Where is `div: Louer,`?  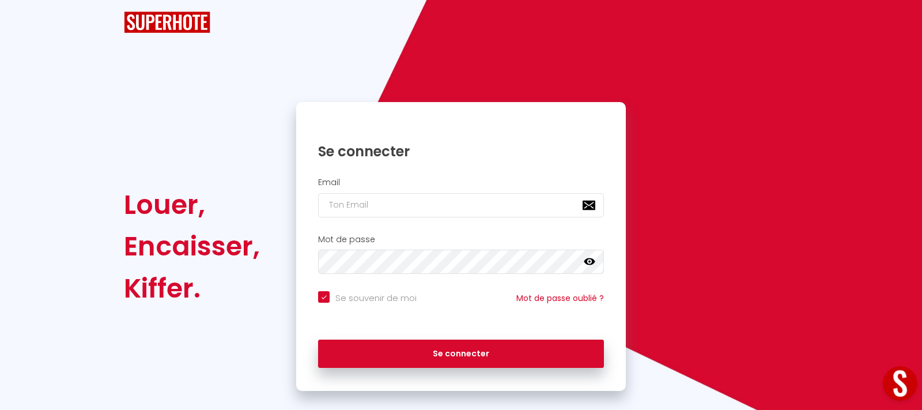 div: Louer, is located at coordinates (192, 204).